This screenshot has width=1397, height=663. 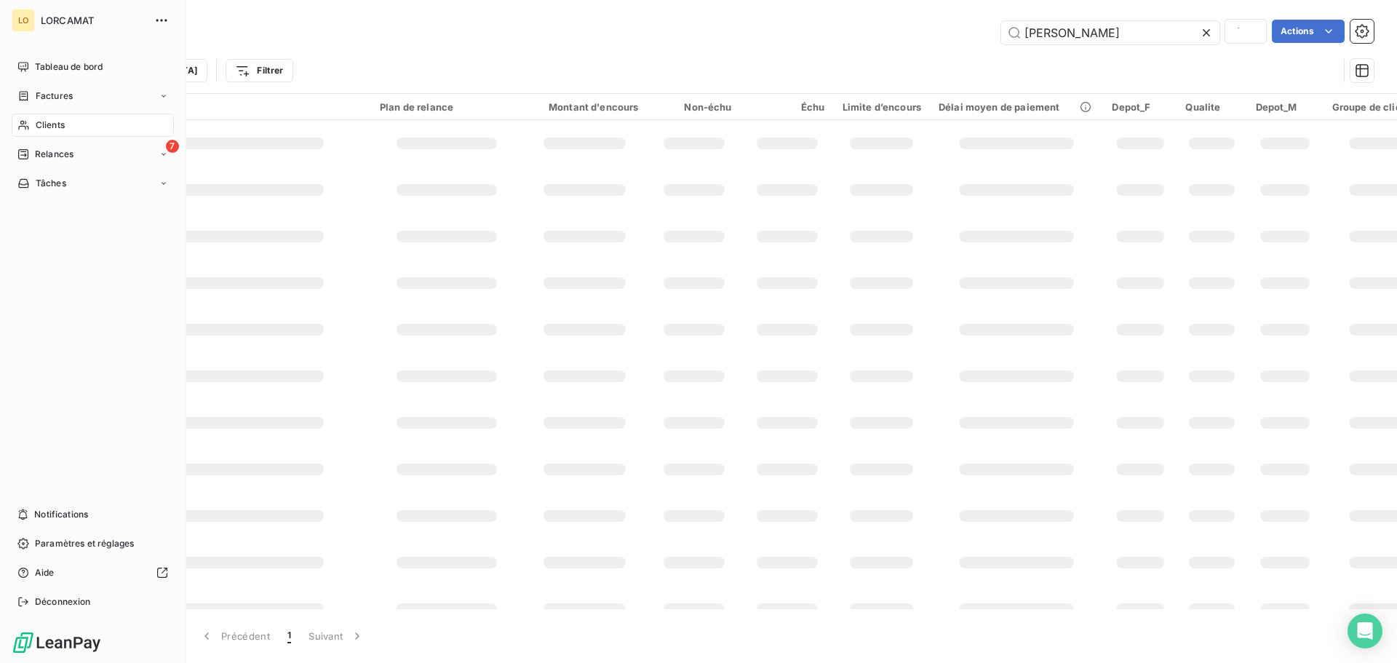 What do you see at coordinates (44, 573) in the screenshot?
I see `span: Aide` at bounding box center [44, 573].